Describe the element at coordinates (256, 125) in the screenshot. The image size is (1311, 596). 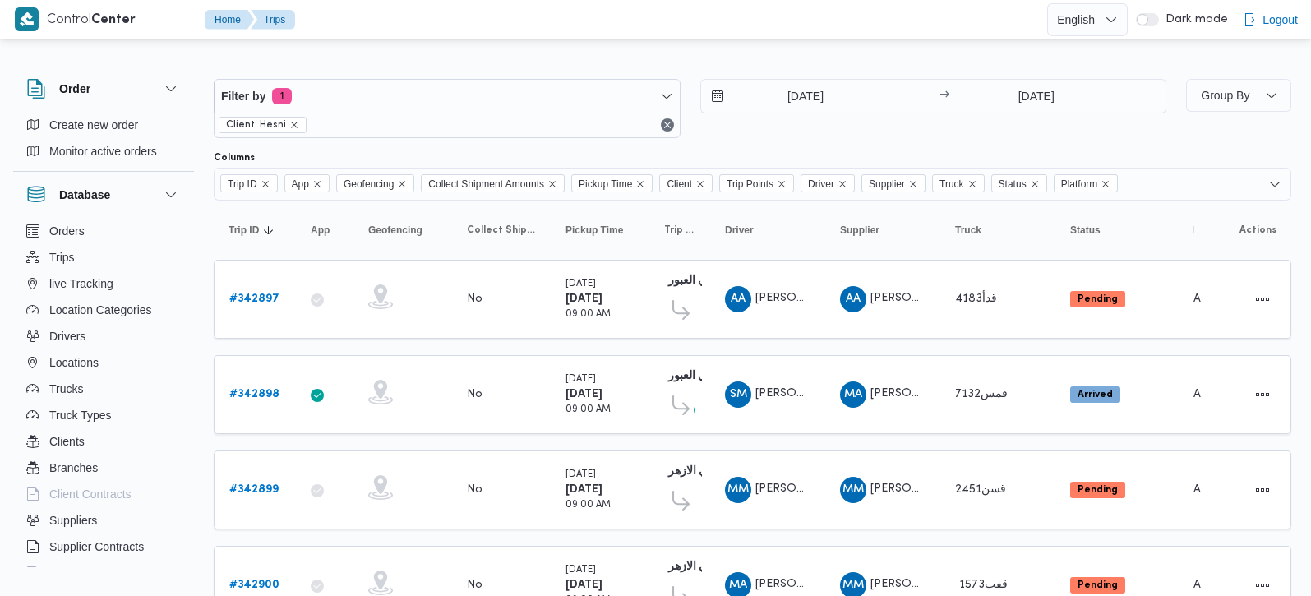
I see `span: Client: Hesni` at that location.